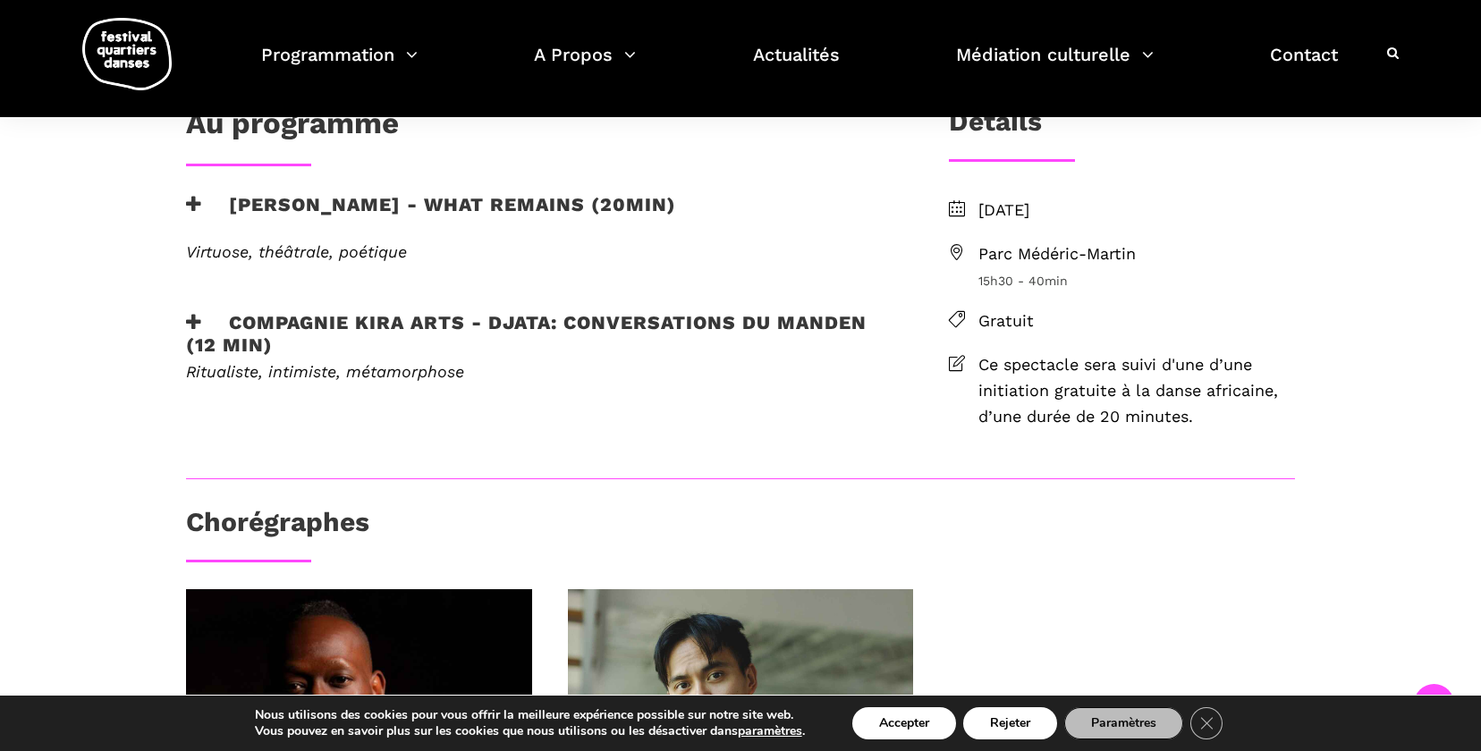 The image size is (1481, 751). I want to click on a: Contact, so click(1303, 65).